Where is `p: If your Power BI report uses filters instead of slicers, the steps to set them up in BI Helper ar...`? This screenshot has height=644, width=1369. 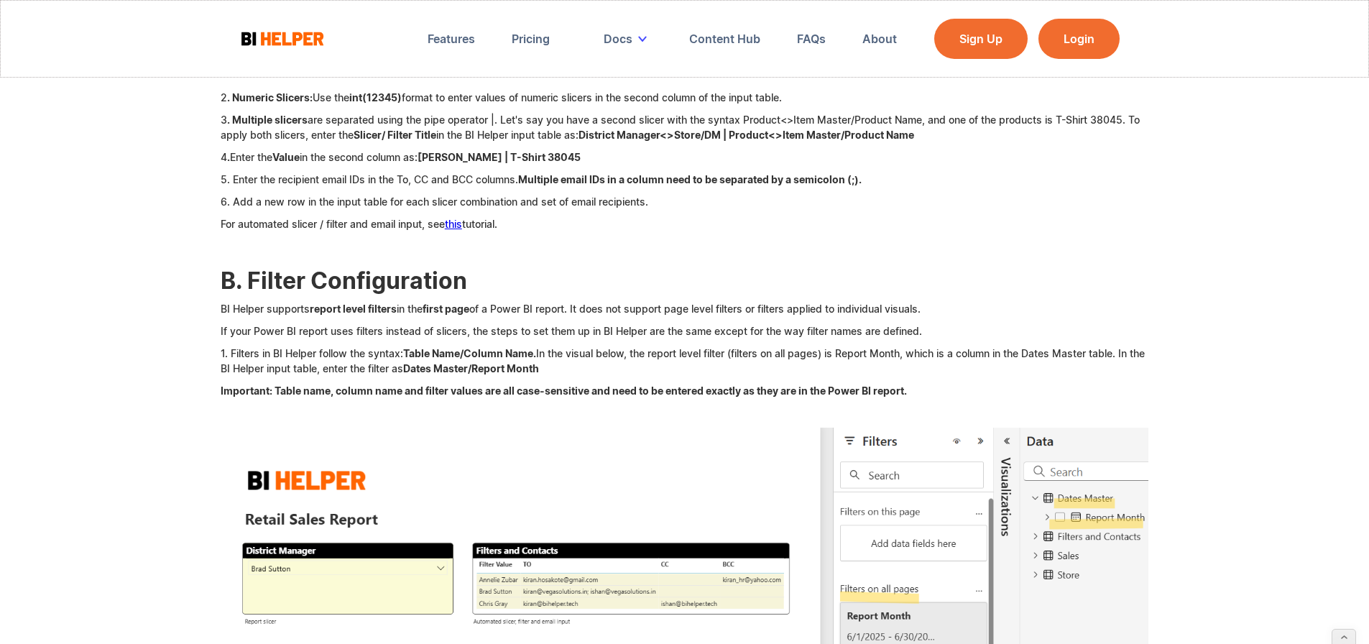 p: If your Power BI report uses filters instead of slicers, the steps to set them up in BI Helper ar... is located at coordinates (685, 331).